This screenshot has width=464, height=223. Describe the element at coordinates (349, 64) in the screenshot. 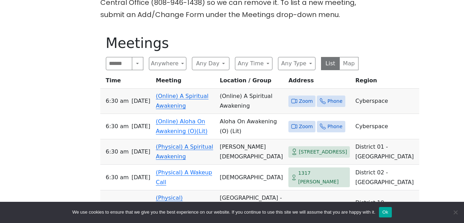

I see `button: Map` at that location.